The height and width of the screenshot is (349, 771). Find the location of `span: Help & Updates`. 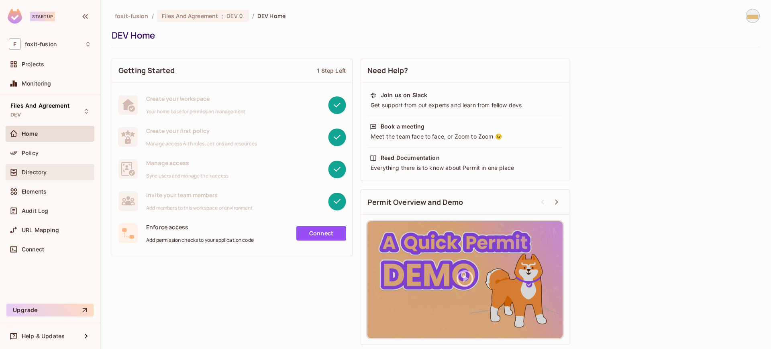

span: Help & Updates is located at coordinates (43, 336).